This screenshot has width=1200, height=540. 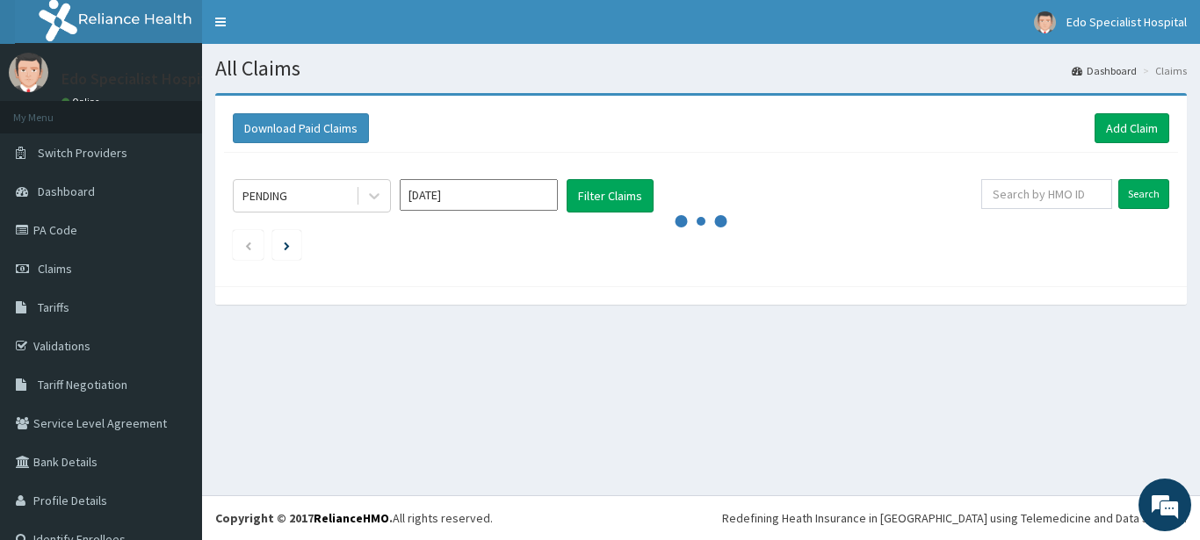 What do you see at coordinates (66, 191) in the screenshot?
I see `span: Dashboard` at bounding box center [66, 191].